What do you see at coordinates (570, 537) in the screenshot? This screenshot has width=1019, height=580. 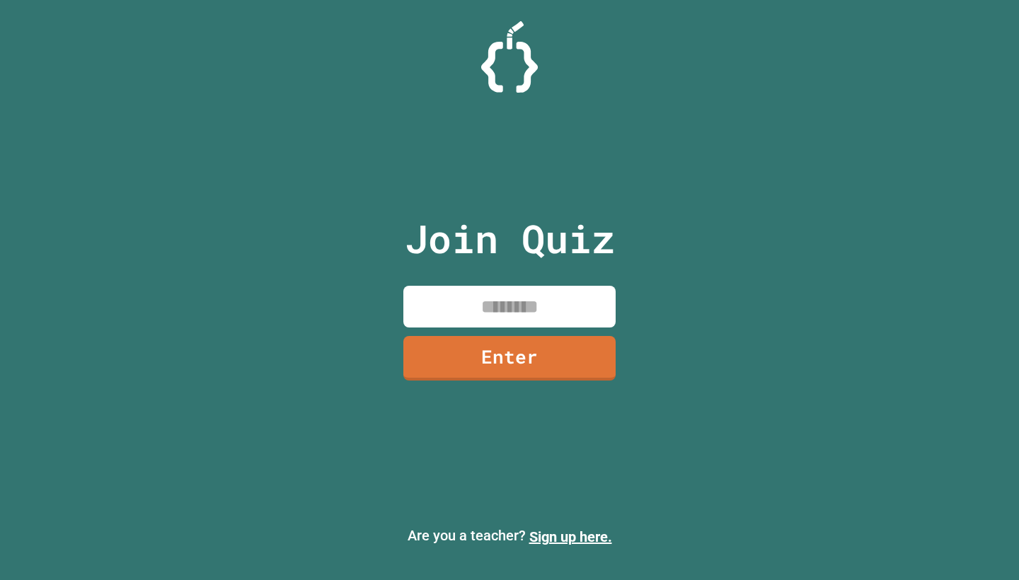 I see `a: Sign up here.` at bounding box center [570, 537].